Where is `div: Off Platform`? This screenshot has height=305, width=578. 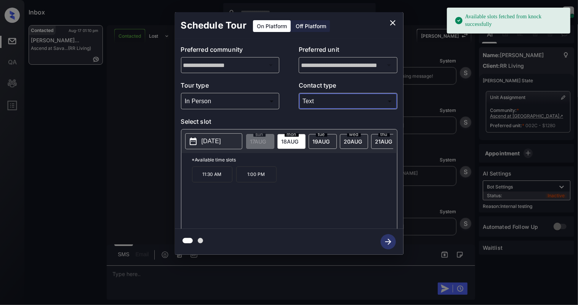
div: Off Platform is located at coordinates (311, 26).